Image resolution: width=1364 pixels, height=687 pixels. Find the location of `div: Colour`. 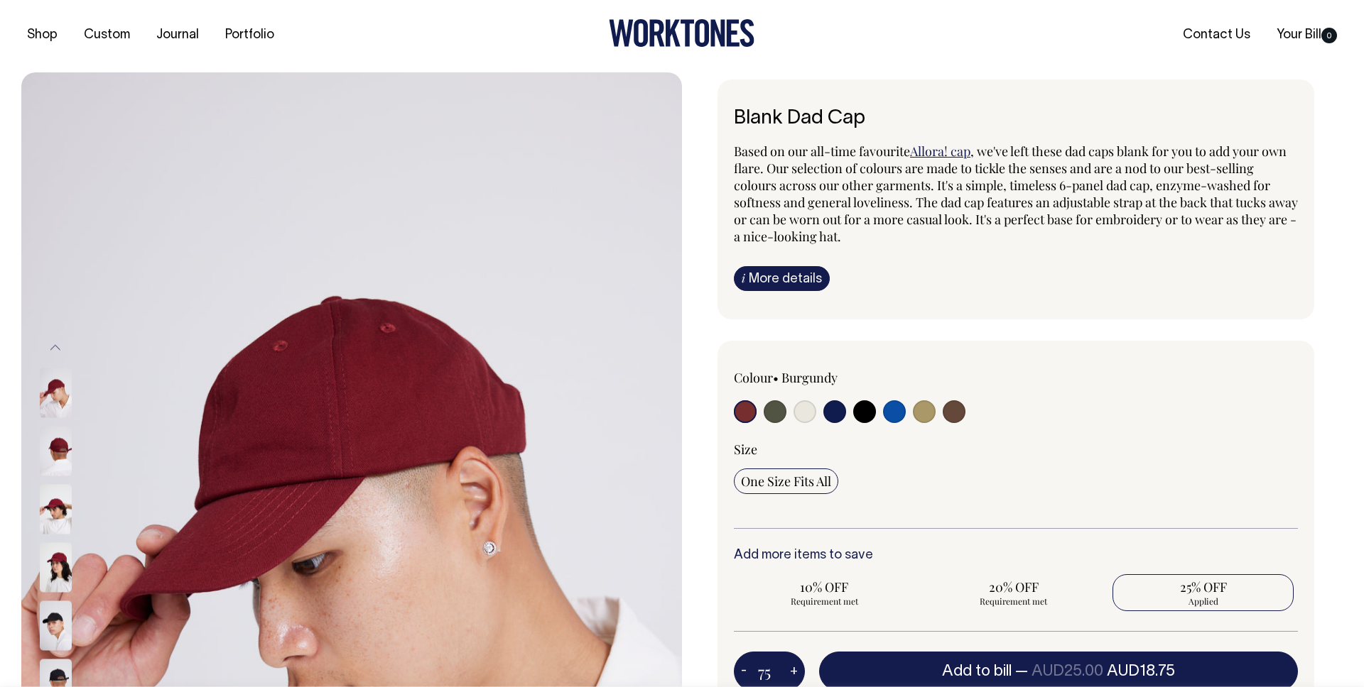

div: Colour is located at coordinates (847, 378).